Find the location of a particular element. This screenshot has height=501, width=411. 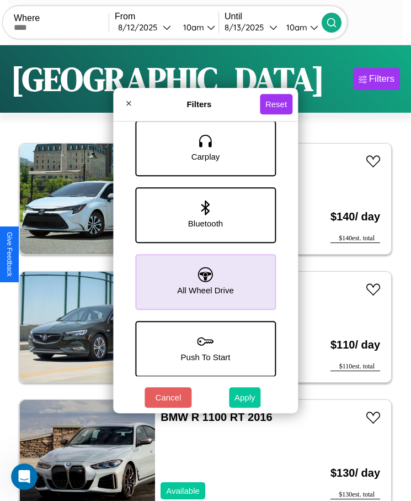

div: 8 / 13 / 2025 is located at coordinates (247, 27).